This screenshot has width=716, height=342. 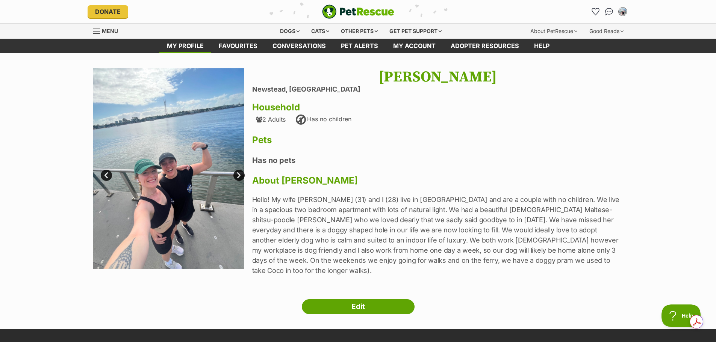 I want to click on img: logo-e224e6f780fb5917bec1dbf3a21bbac754714ae5b6737aabdf751b685950b380.svg, so click(x=358, y=12).